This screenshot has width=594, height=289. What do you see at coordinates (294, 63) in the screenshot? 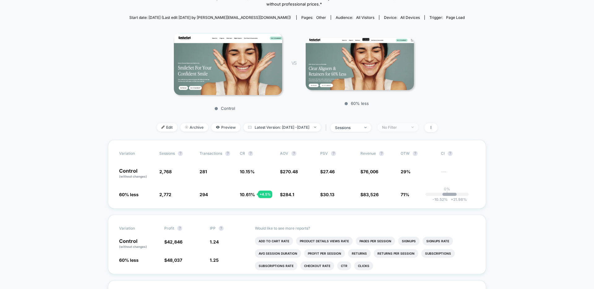
I see `span: VS` at bounding box center [294, 63].